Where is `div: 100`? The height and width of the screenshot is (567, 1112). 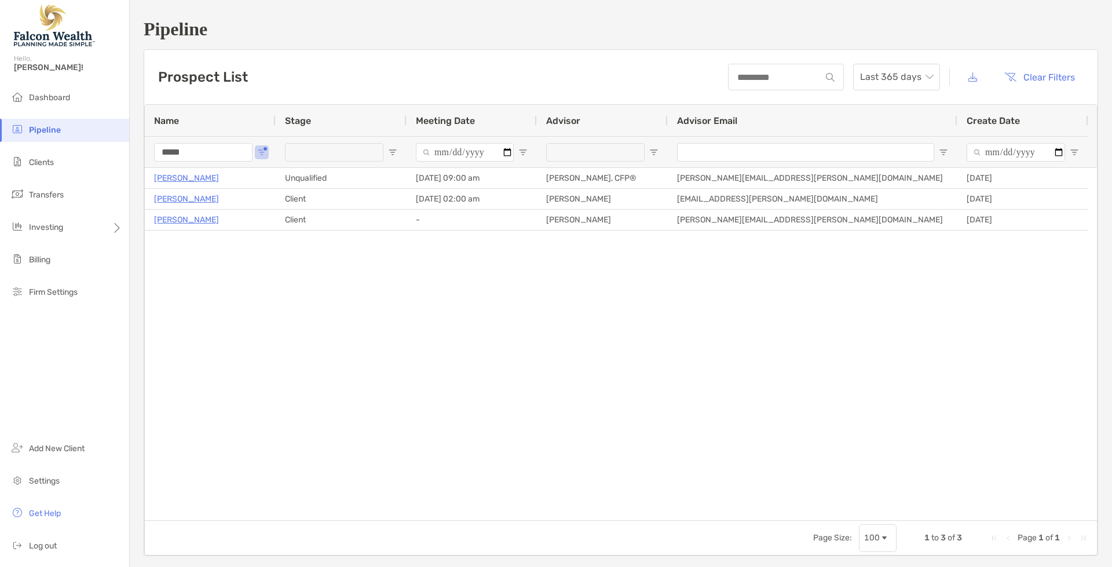 div: 100 is located at coordinates (871, 537).